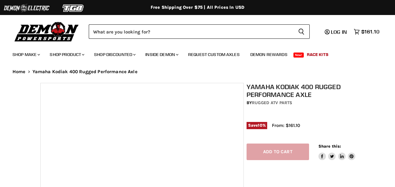 The image size is (395, 187). I want to click on a: Shop Product, so click(67, 54).